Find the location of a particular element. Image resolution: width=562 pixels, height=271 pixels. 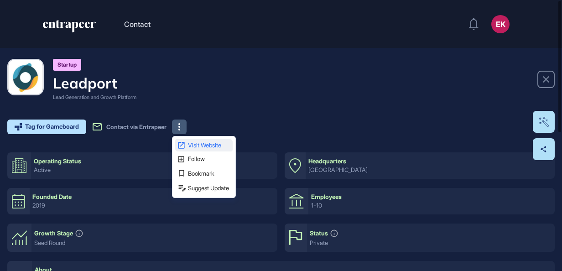

span: Visit Website is located at coordinates (209, 145).